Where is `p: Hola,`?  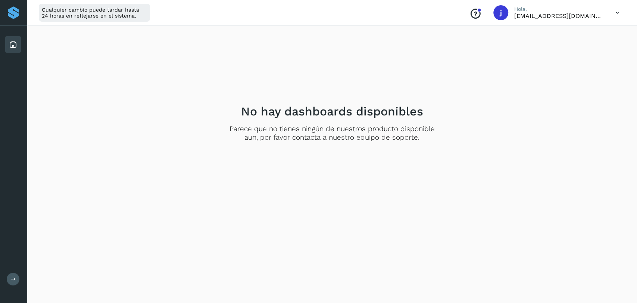
p: Hola, is located at coordinates (559, 9).